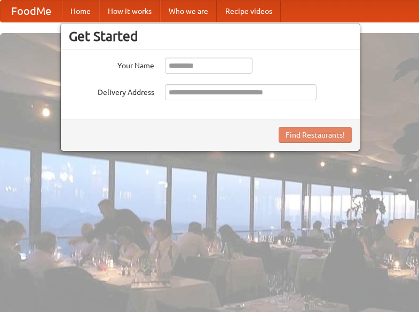 This screenshot has height=312, width=419. Describe the element at coordinates (189, 11) in the screenshot. I see `a: Who we are` at that location.